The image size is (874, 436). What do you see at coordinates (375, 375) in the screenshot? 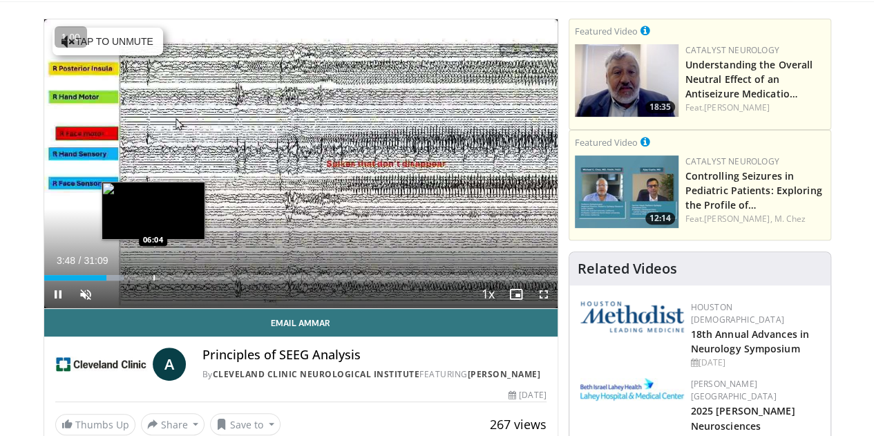
I see `div: By FEATURING` at bounding box center [375, 375].